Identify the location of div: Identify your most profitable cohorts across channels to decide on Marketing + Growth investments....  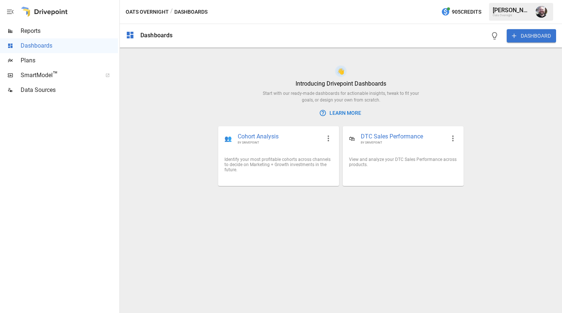
(279, 164).